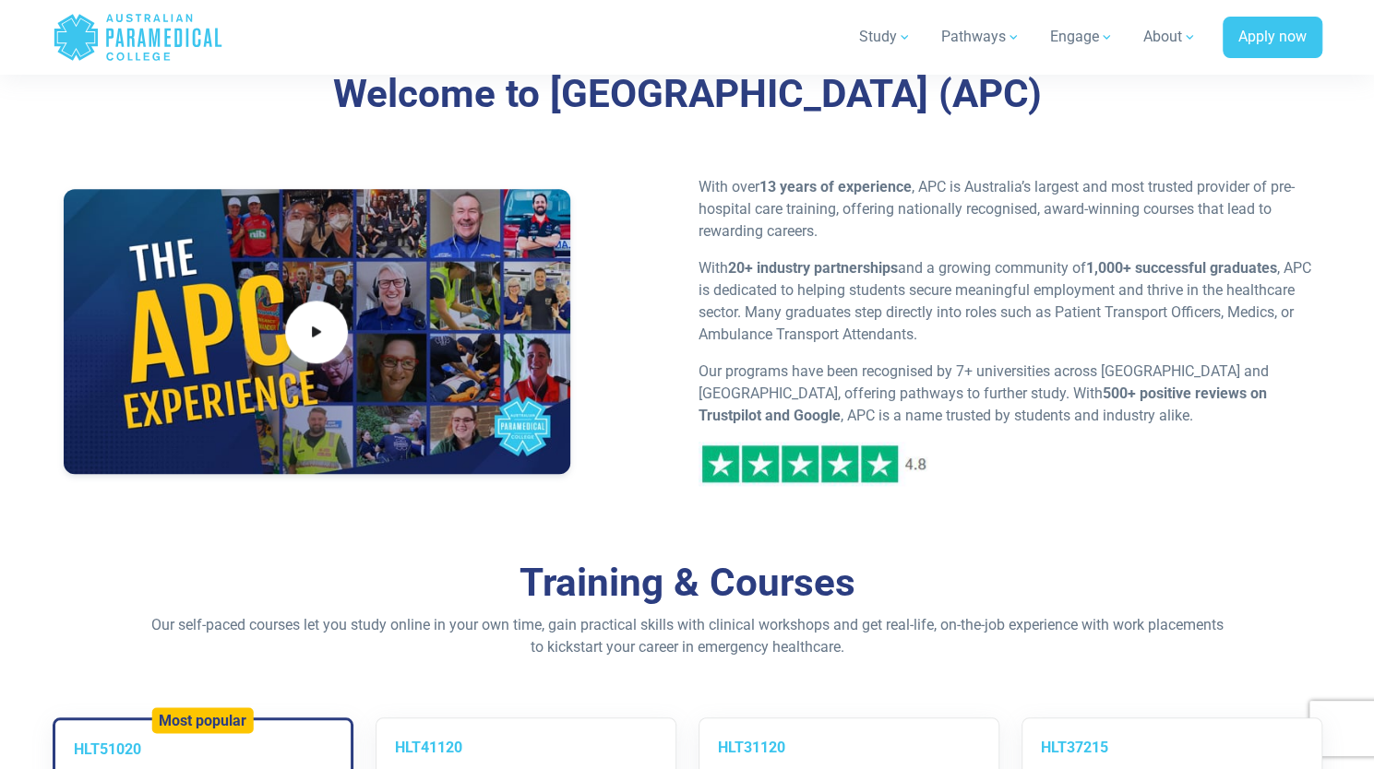  Describe the element at coordinates (813, 268) in the screenshot. I see `strong: 20+ industry partnerships` at that location.